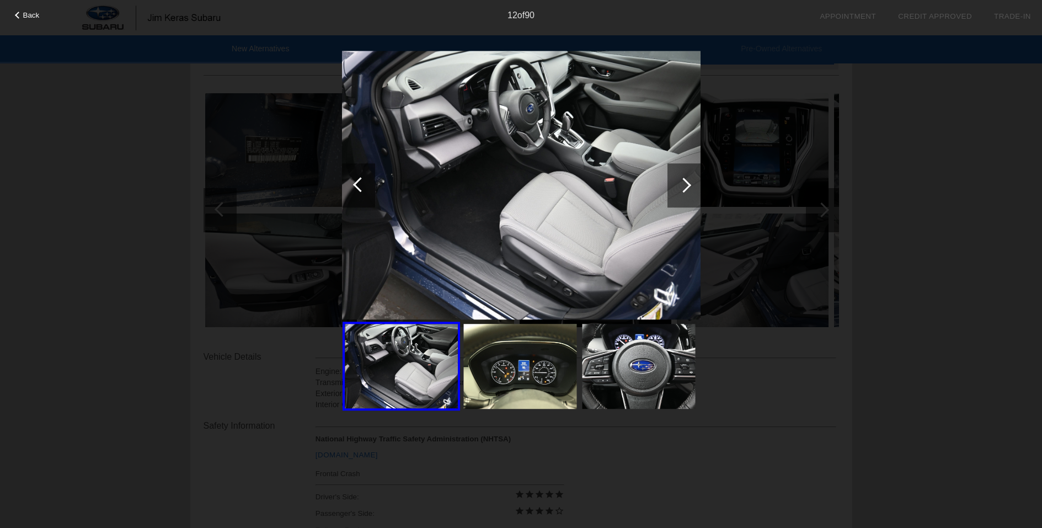 This screenshot has height=528, width=1042. I want to click on img: 12.jpg, so click(521, 185).